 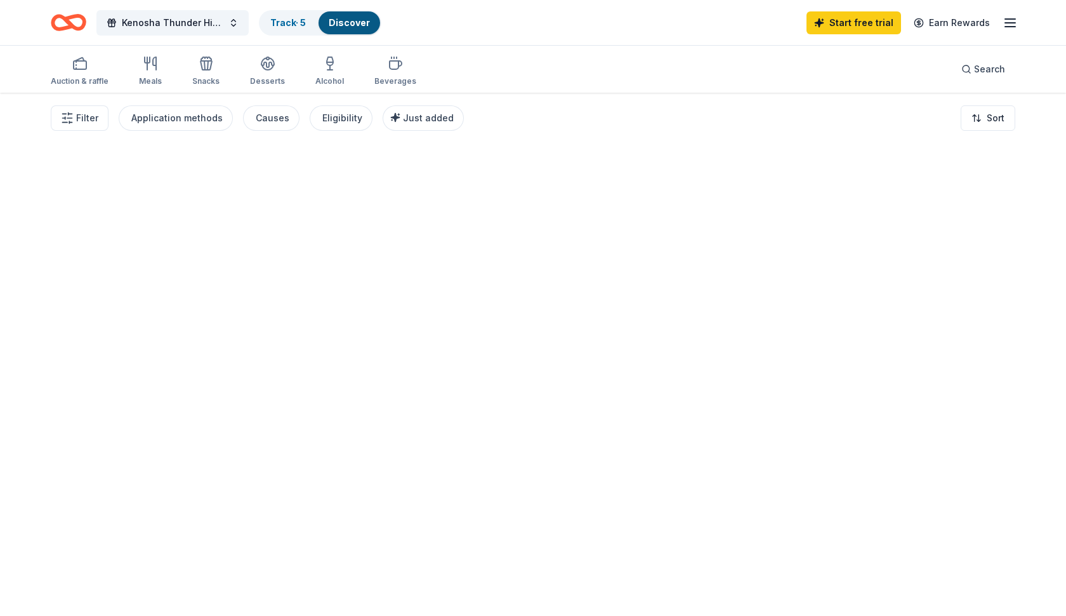 What do you see at coordinates (206, 72) in the screenshot?
I see `button: Snacks` at bounding box center [206, 72].